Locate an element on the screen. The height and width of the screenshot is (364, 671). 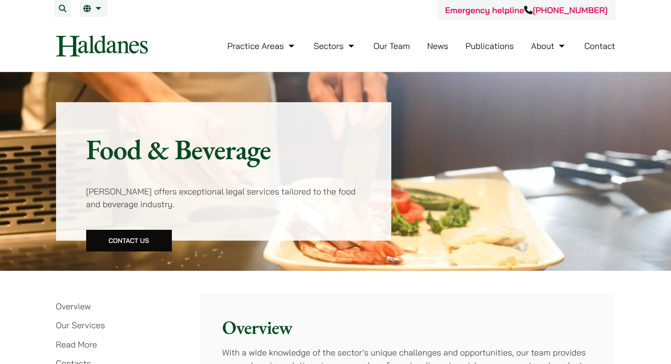
a: About is located at coordinates (549, 46).